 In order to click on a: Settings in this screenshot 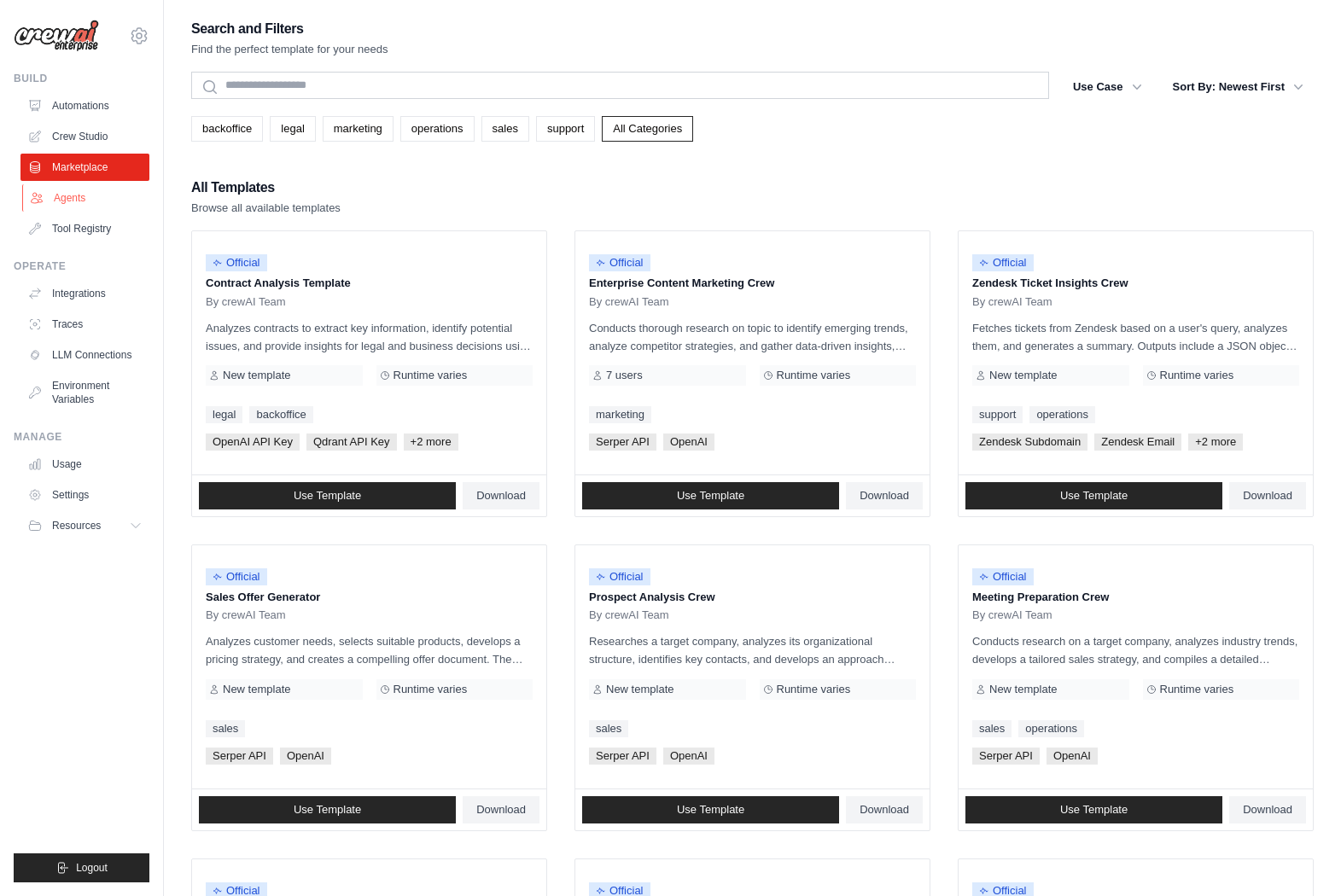, I will do `click(85, 495)`.